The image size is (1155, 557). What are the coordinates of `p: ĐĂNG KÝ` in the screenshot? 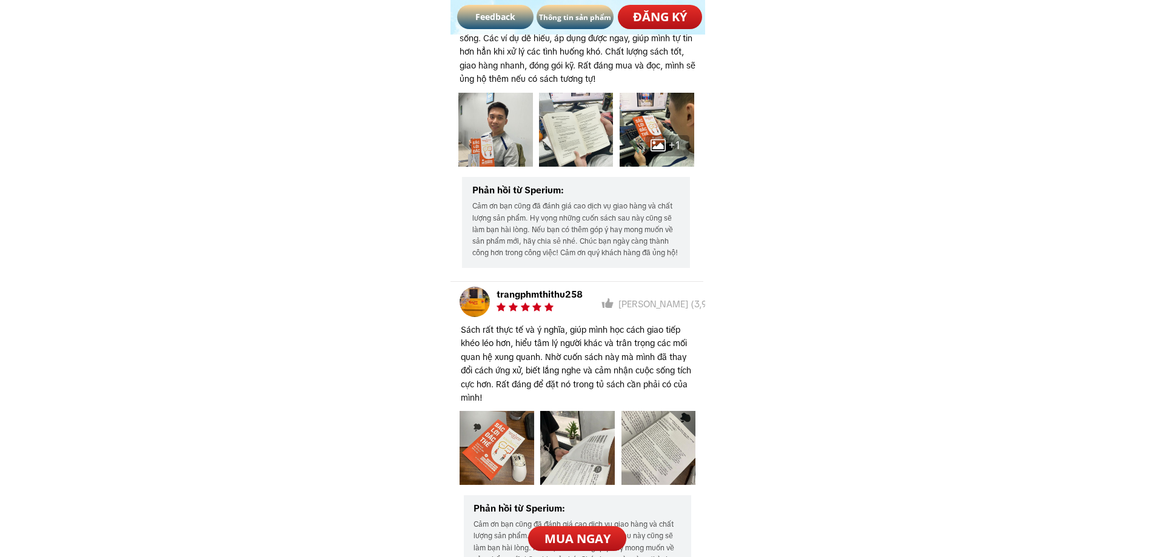 It's located at (659, 17).